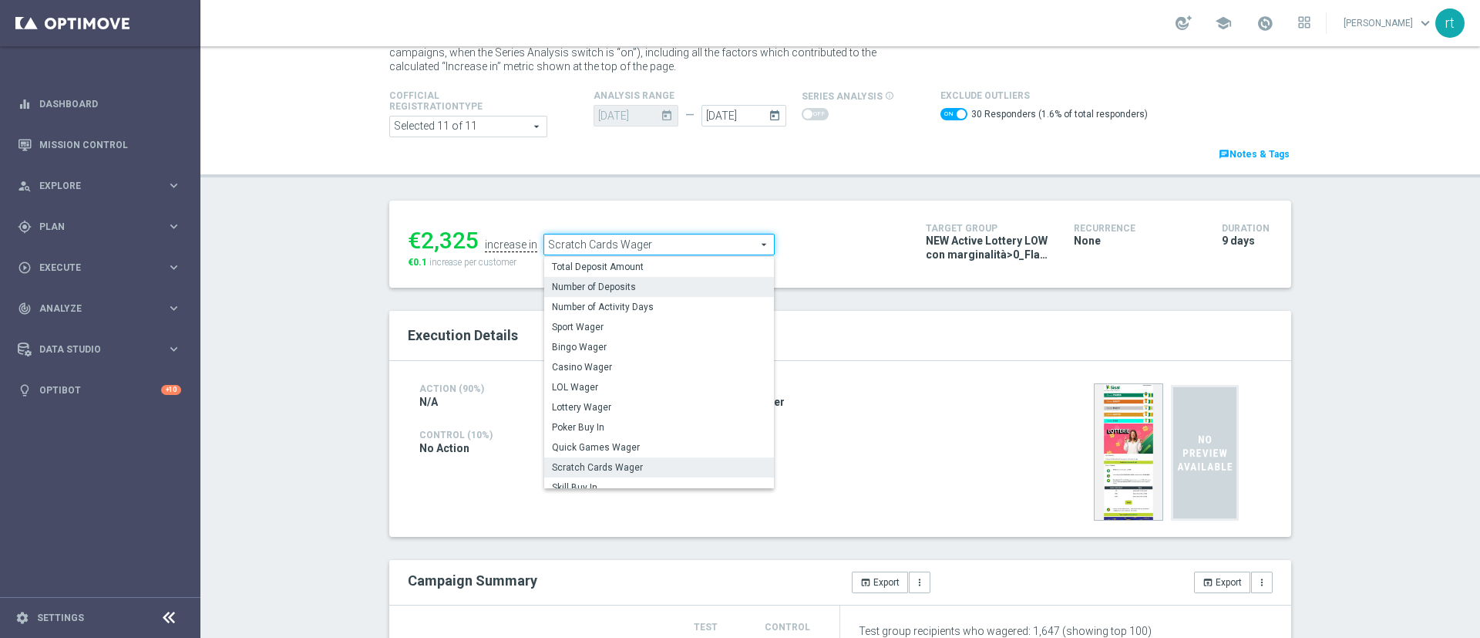 This screenshot has height=638, width=1480. What do you see at coordinates (988, 247) in the screenshot?
I see `span: NEW Active Lottery LOW con marginalità>0_Flag NL` at bounding box center [988, 247].